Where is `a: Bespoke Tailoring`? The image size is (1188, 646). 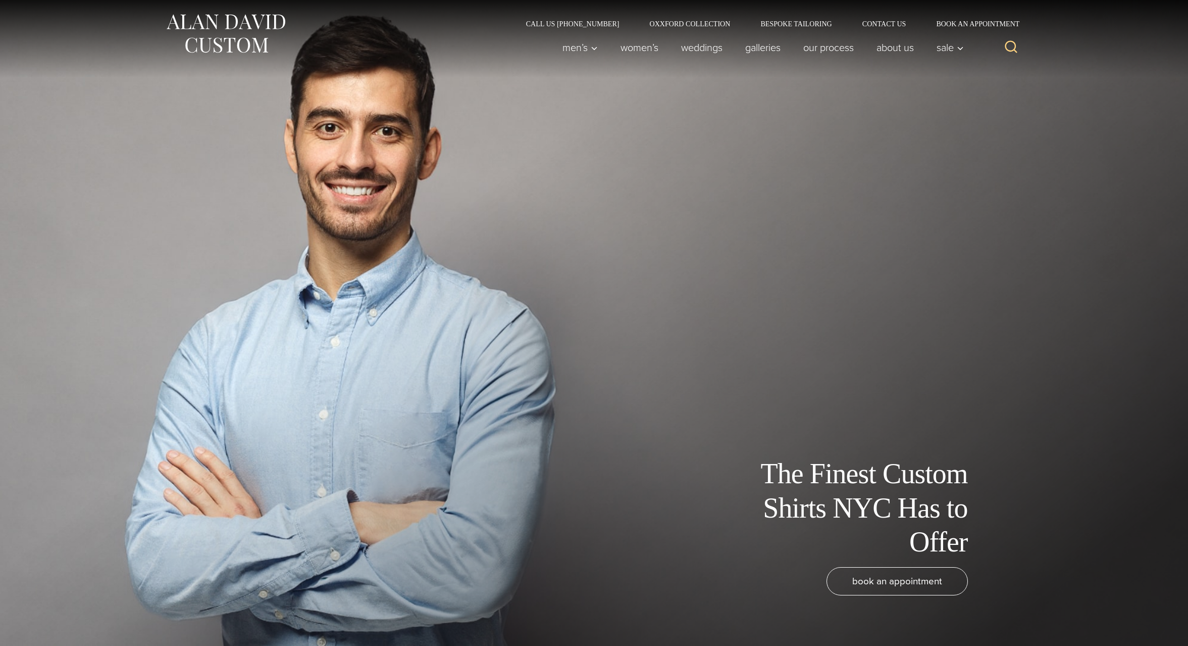
a: Bespoke Tailoring is located at coordinates (796, 24).